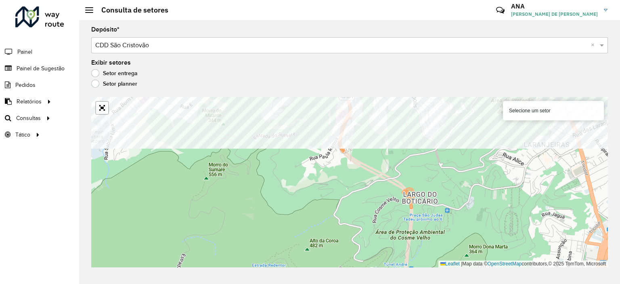 The width and height of the screenshot is (620, 284). I want to click on span: Relatórios, so click(29, 101).